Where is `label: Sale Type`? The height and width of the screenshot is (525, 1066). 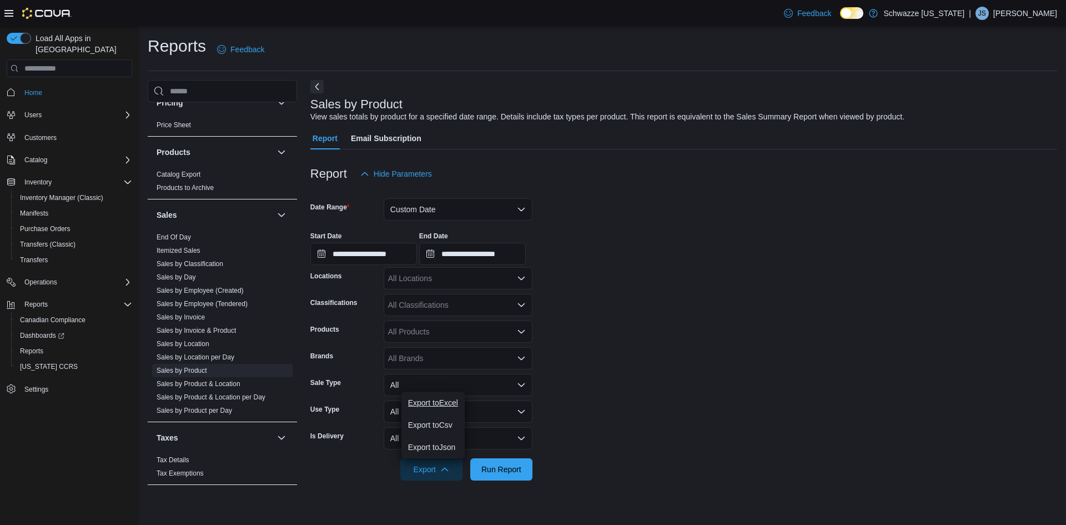
label: Sale Type is located at coordinates (325, 383).